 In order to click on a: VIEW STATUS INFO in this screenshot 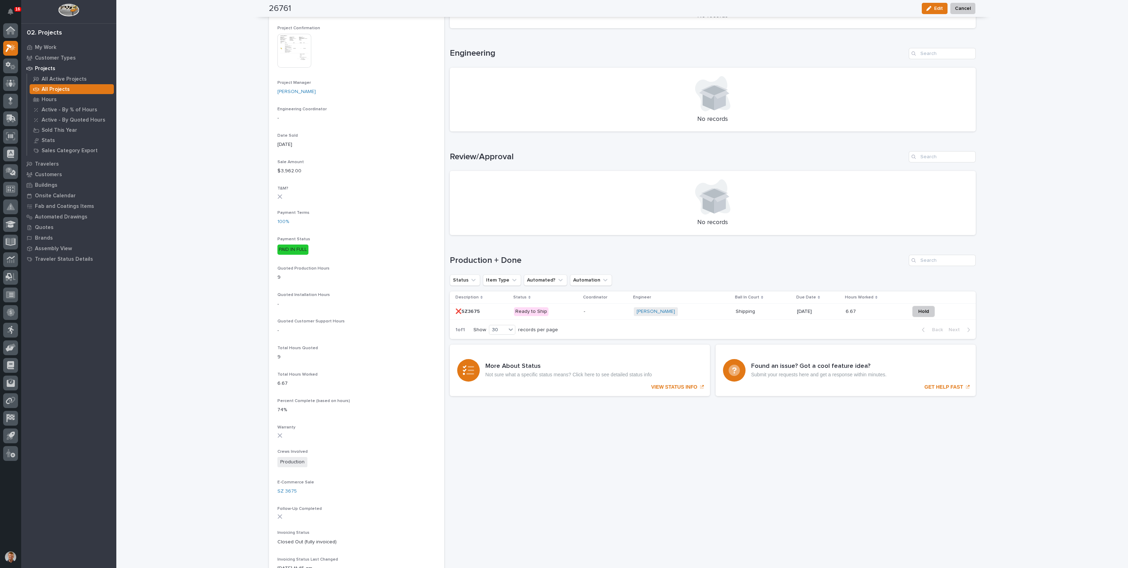, I will do `click(580, 370)`.